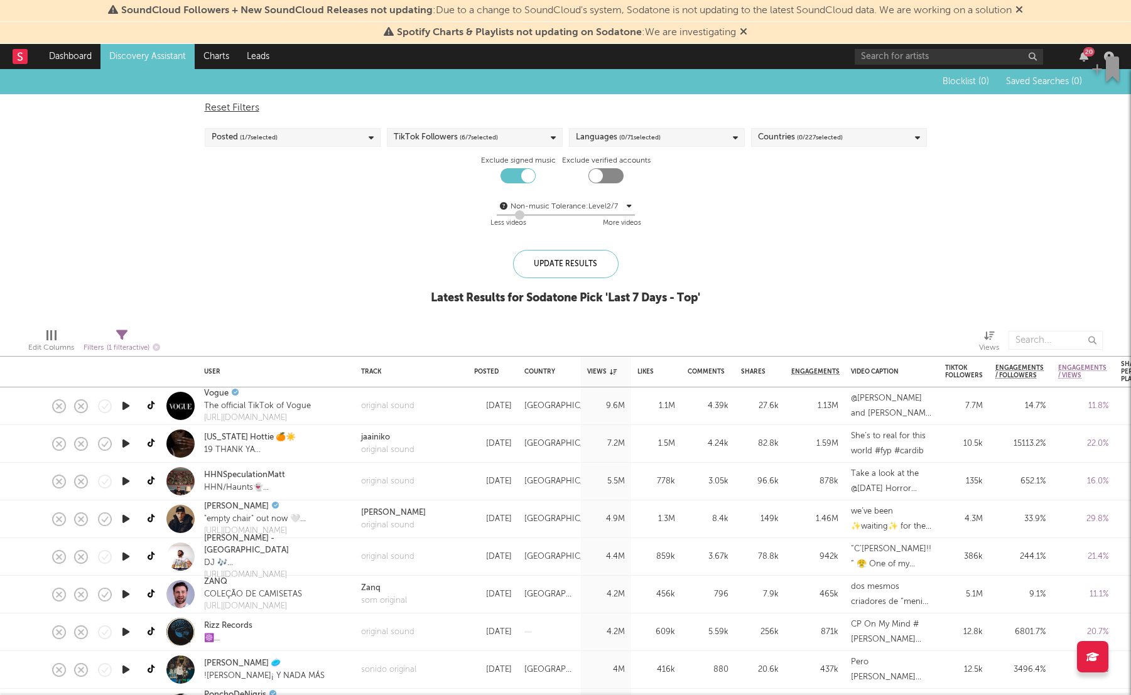 The image size is (1131, 695). Describe the element at coordinates (1056, 340) in the screenshot. I see `input: Search...` at that location.